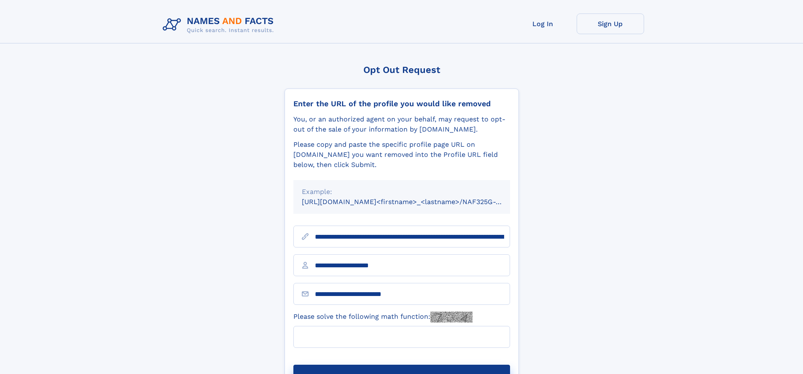 This screenshot has height=374, width=803. Describe the element at coordinates (220, 25) in the screenshot. I see `img: Logo Names and Facts` at that location.